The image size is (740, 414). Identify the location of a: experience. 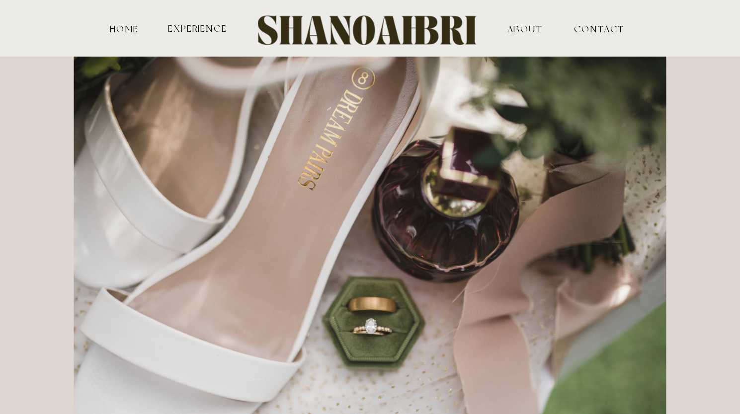
(198, 28).